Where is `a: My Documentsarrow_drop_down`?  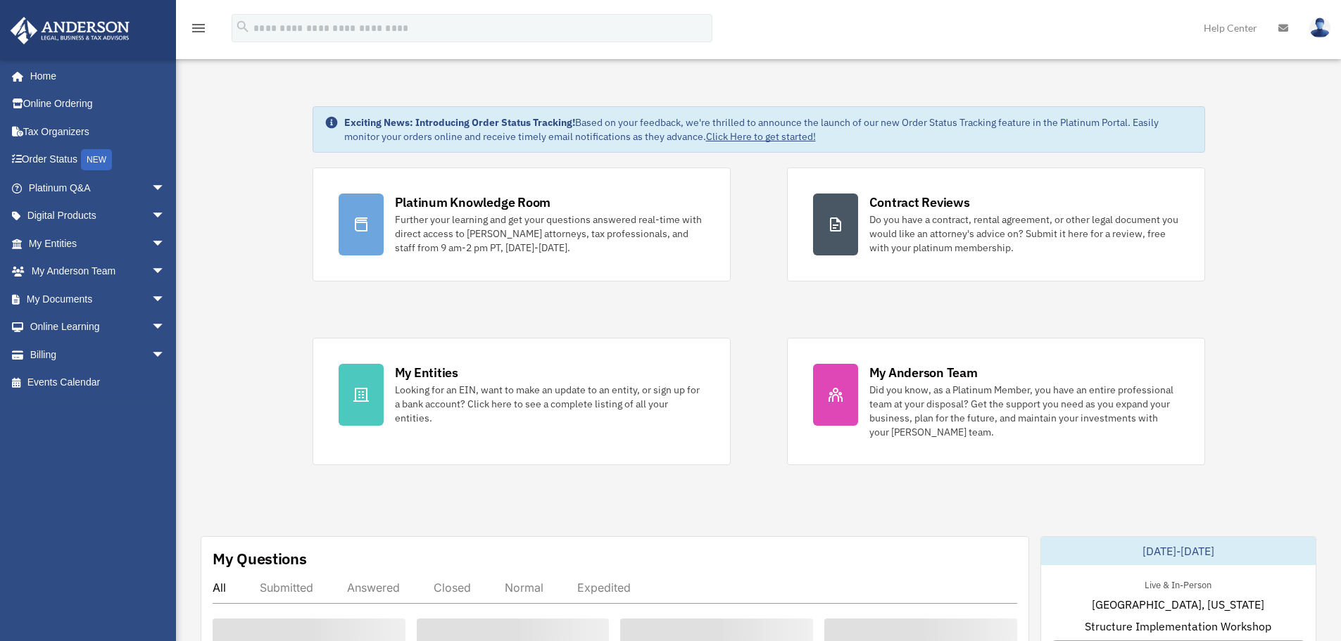 a: My Documentsarrow_drop_down is located at coordinates (98, 299).